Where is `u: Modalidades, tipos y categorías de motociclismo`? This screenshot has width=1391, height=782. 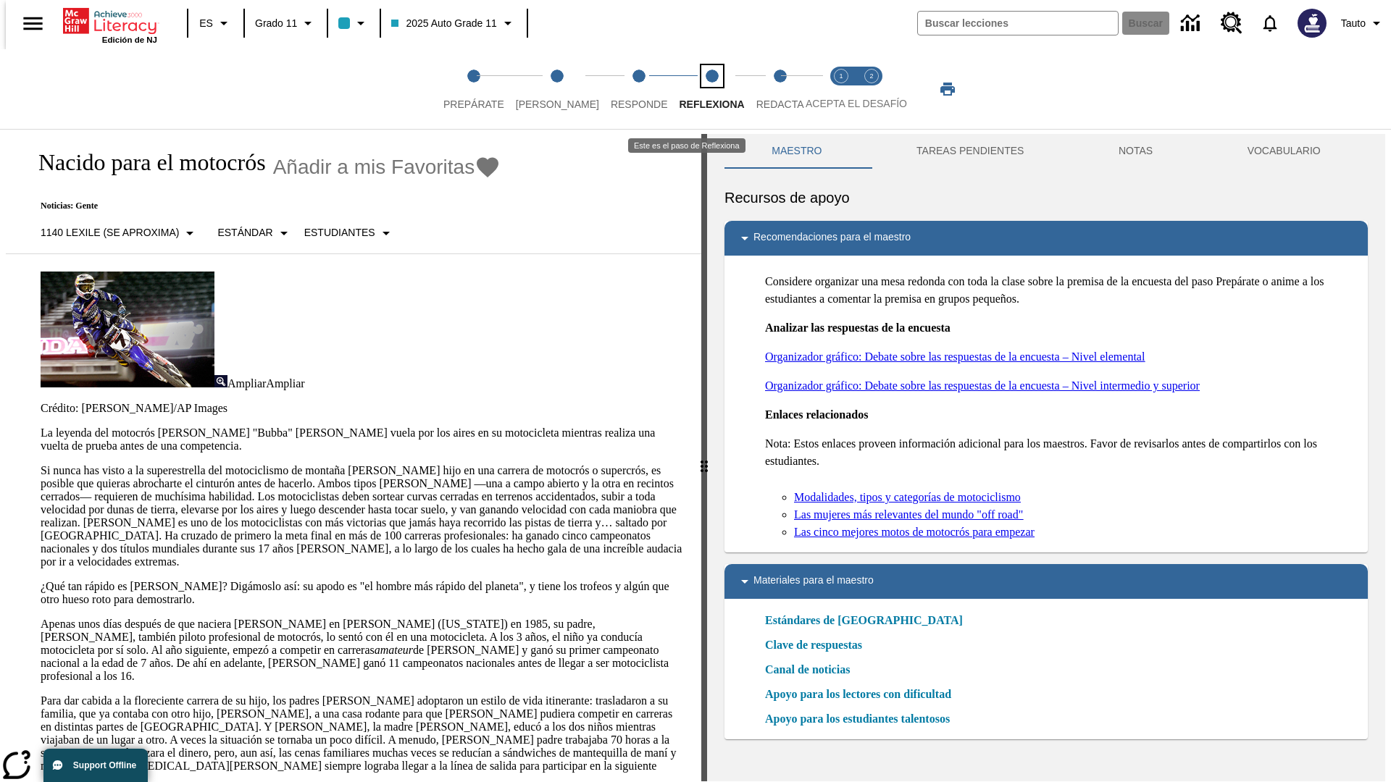
u: Modalidades, tipos y categorías de motociclismo is located at coordinates (907, 497).